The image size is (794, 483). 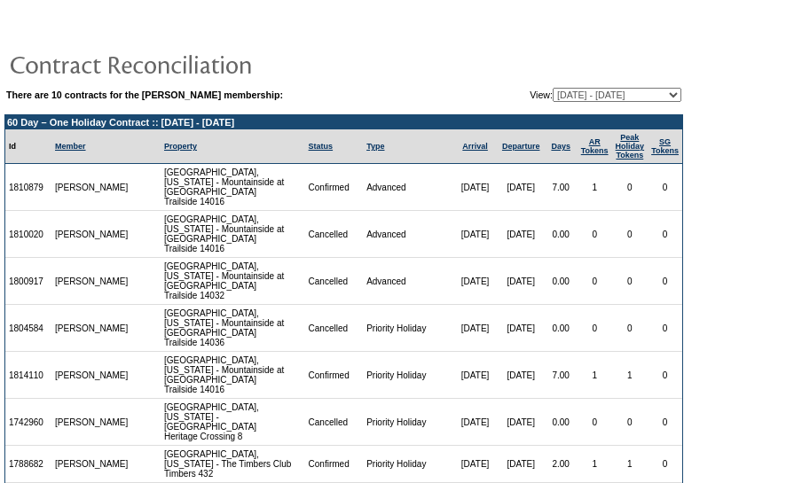 I want to click on a: Arrival, so click(x=475, y=146).